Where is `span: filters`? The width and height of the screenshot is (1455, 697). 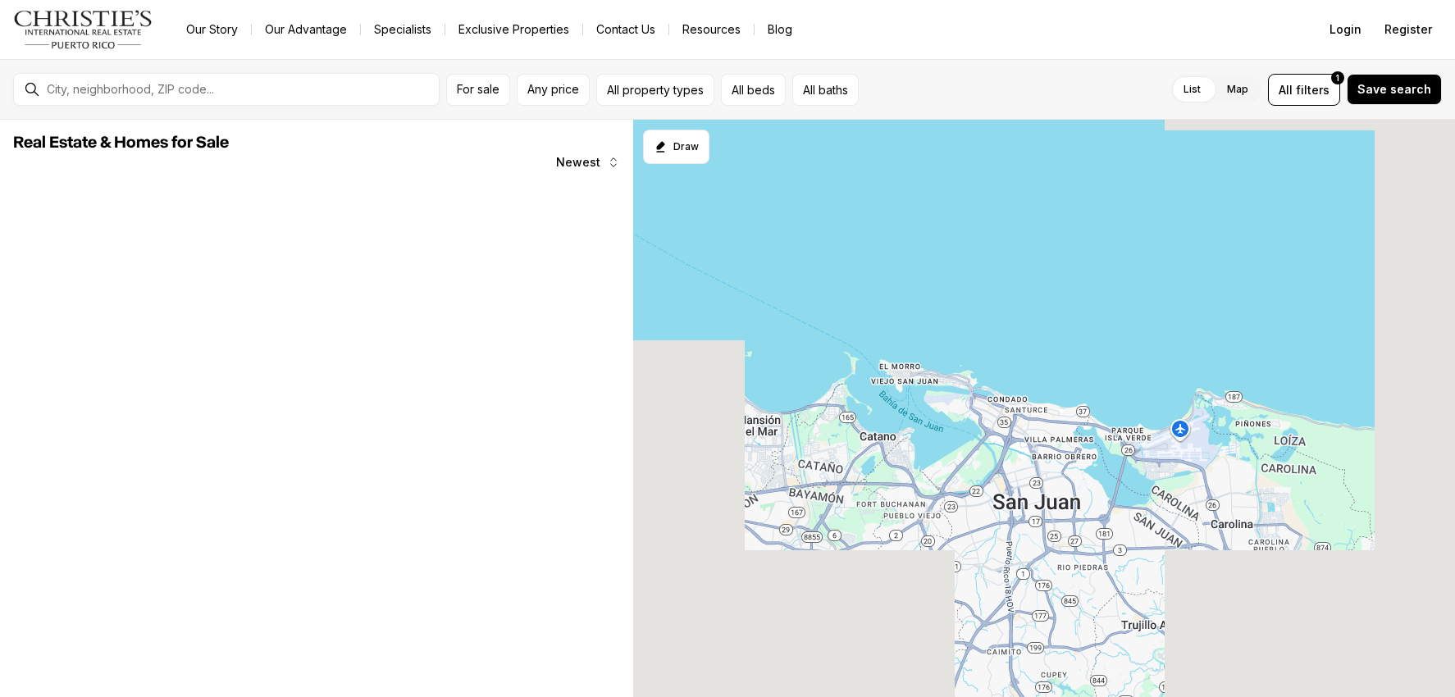
span: filters is located at coordinates (1313, 89).